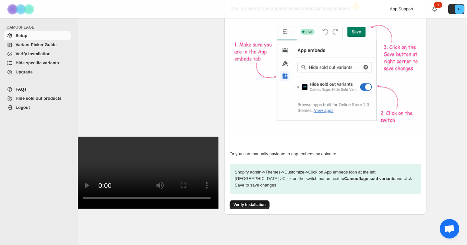 The width and height of the screenshot is (467, 245). What do you see at coordinates (326, 154) in the screenshot?
I see `p: Or you can manually navigate to app embeds by going to` at bounding box center [326, 154].